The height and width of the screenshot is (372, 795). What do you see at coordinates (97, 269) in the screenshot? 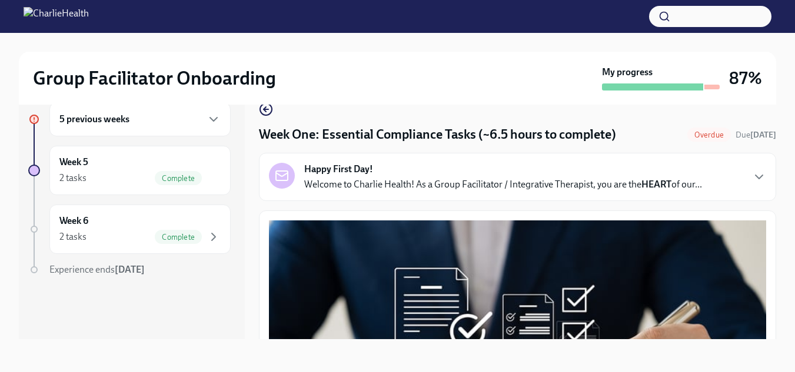
I see `span: Experience ends` at bounding box center [97, 269].